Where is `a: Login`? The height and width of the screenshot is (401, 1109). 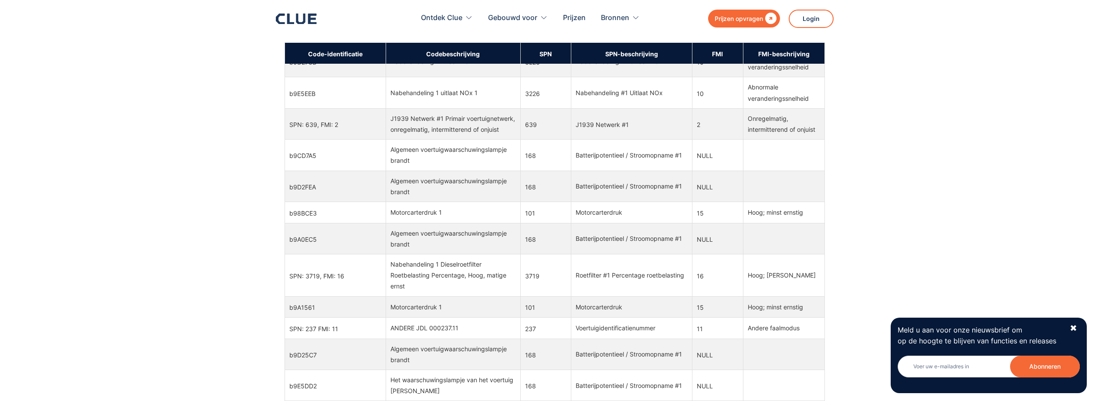
a: Login is located at coordinates (811, 19).